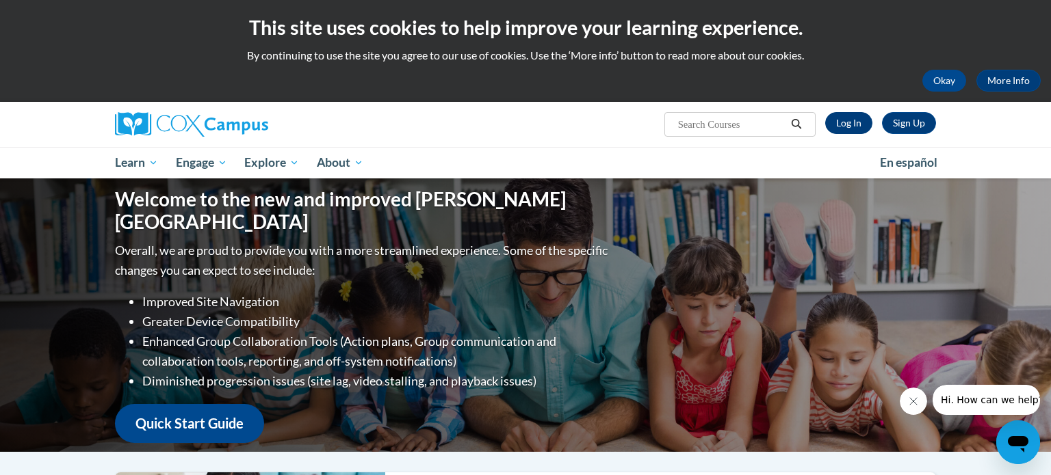  Describe the element at coordinates (908, 123) in the screenshot. I see `a: Register` at that location.